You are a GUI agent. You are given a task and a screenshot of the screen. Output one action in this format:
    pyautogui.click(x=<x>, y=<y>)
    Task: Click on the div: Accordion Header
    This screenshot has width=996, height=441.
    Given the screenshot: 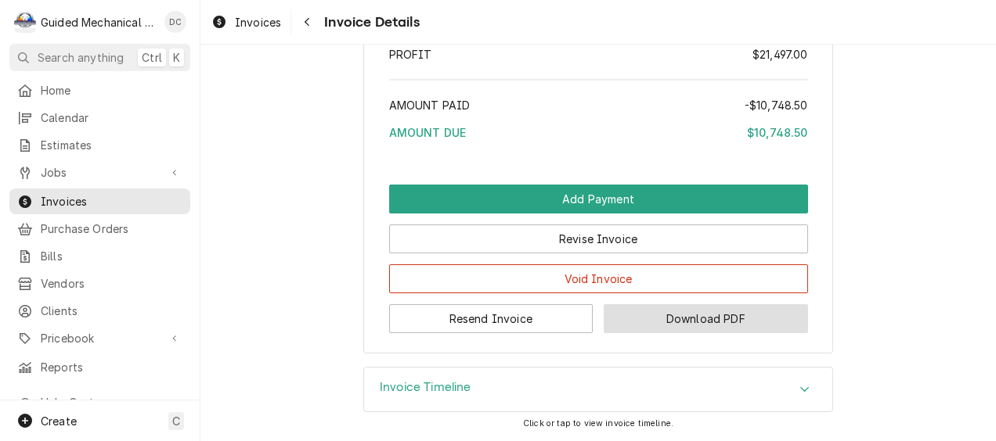 What is the action you would take?
    pyautogui.click(x=598, y=390)
    